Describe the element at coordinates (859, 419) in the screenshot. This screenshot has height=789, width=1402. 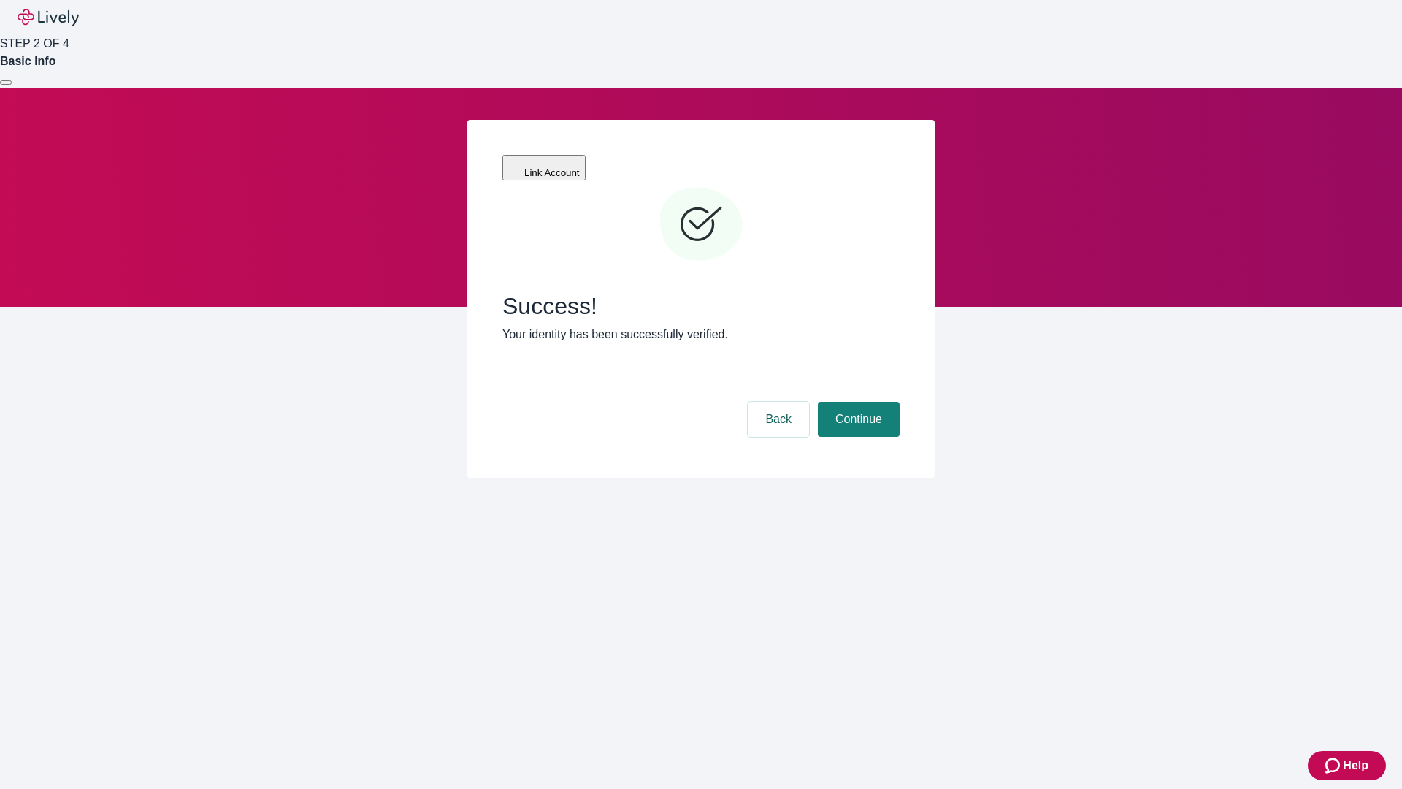
I see `button: Continue` at that location.